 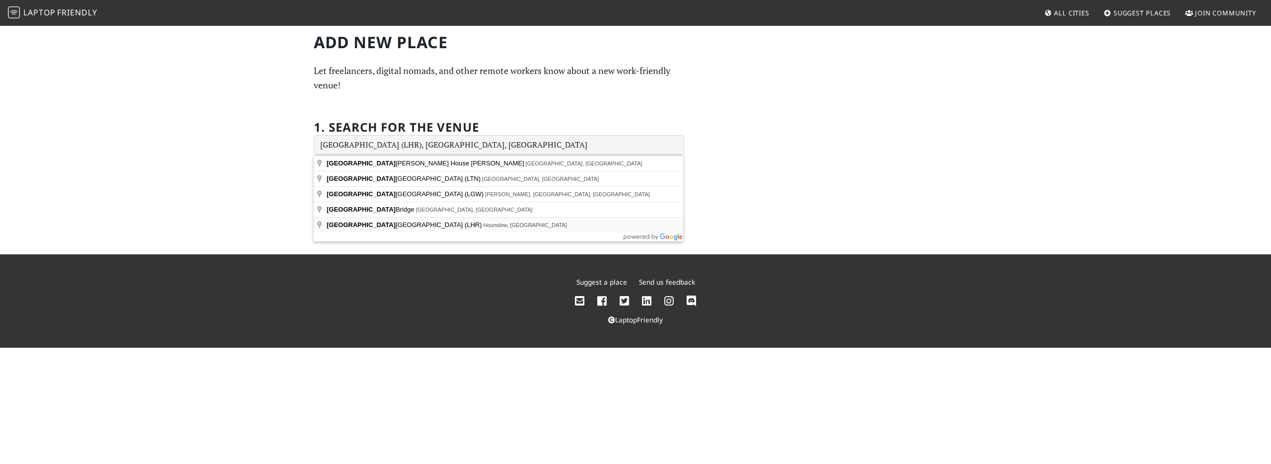 I want to click on span: Bridge, so click(x=371, y=209).